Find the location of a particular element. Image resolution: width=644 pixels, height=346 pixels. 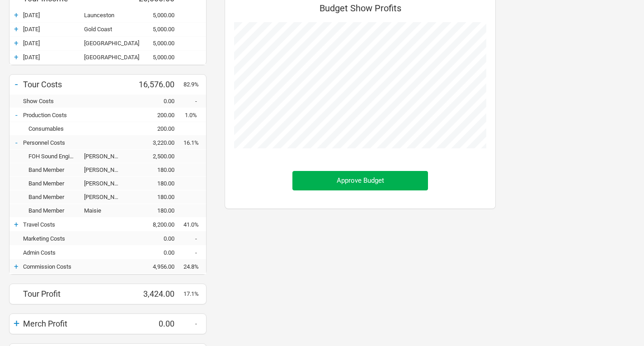

button: Approve Budget is located at coordinates (360, 180).